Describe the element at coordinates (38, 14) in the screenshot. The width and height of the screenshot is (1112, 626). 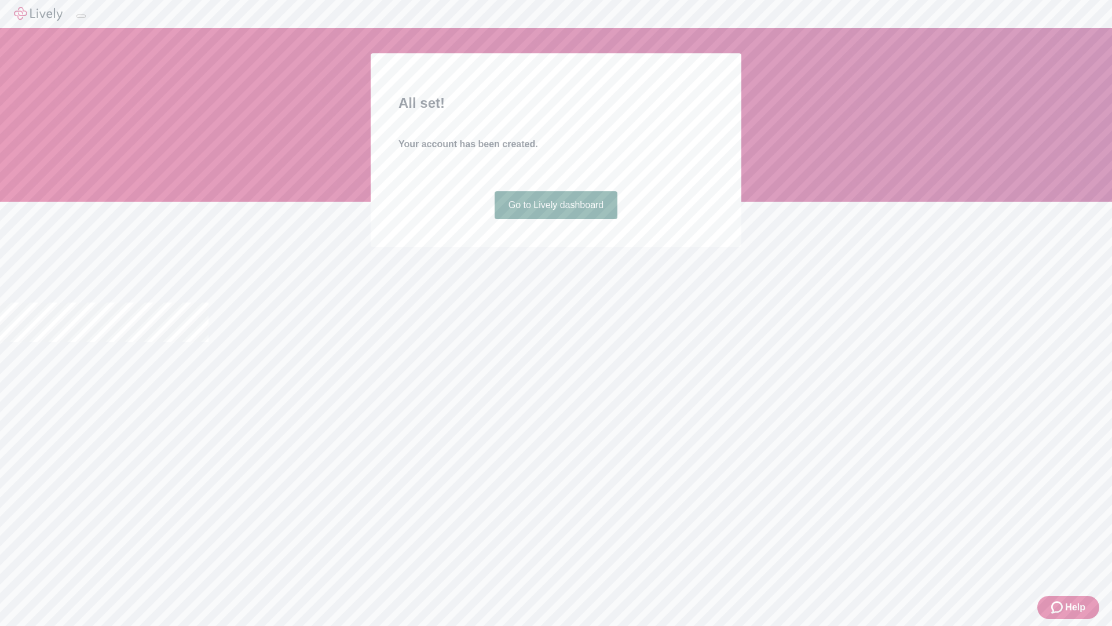
I see `img: Lively` at that location.